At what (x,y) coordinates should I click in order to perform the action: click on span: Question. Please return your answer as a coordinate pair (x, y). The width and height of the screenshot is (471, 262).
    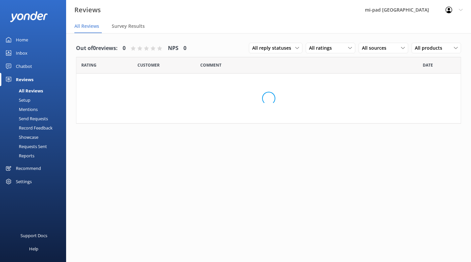
    Looking at the image, I should click on (211, 65).